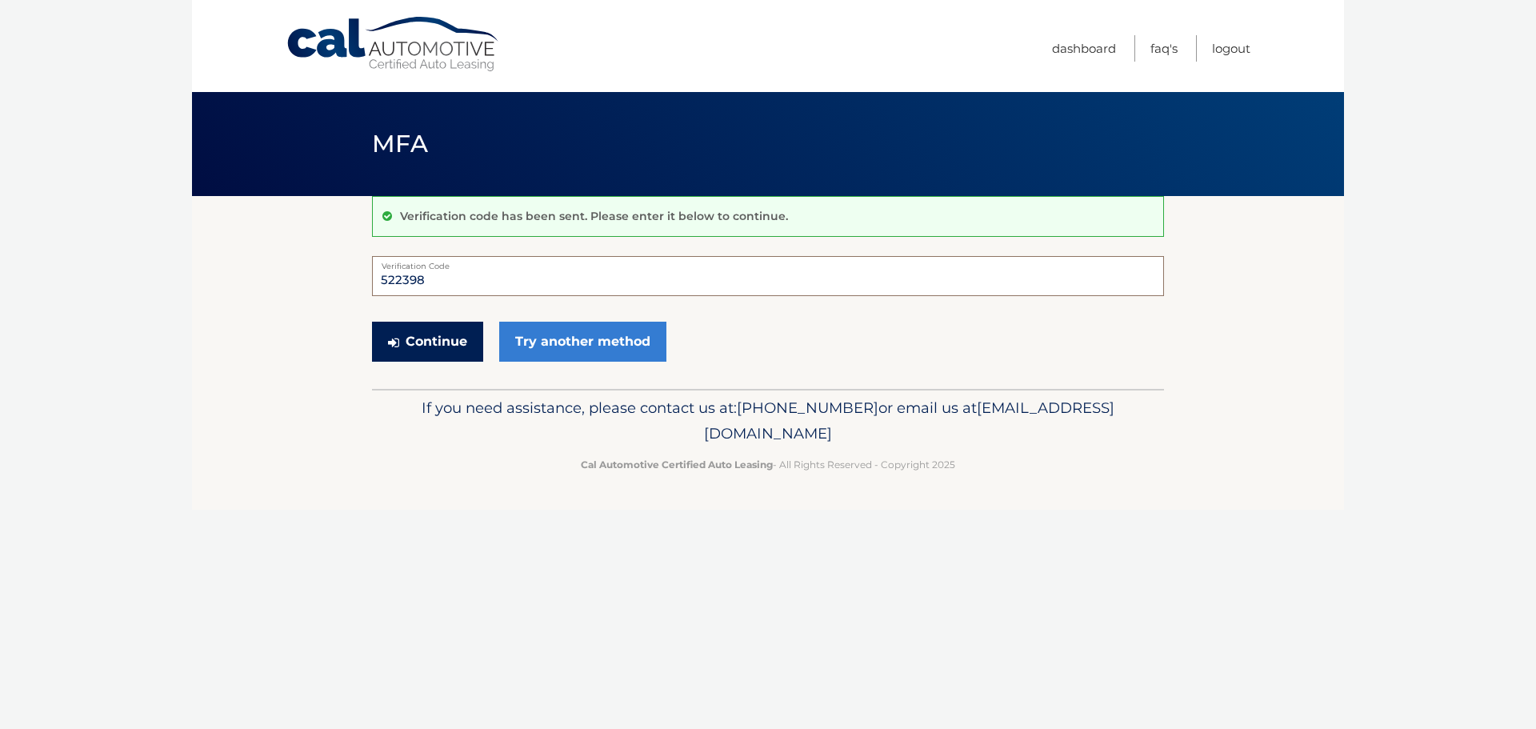 This screenshot has height=729, width=1536. I want to click on a: Try another method, so click(582, 342).